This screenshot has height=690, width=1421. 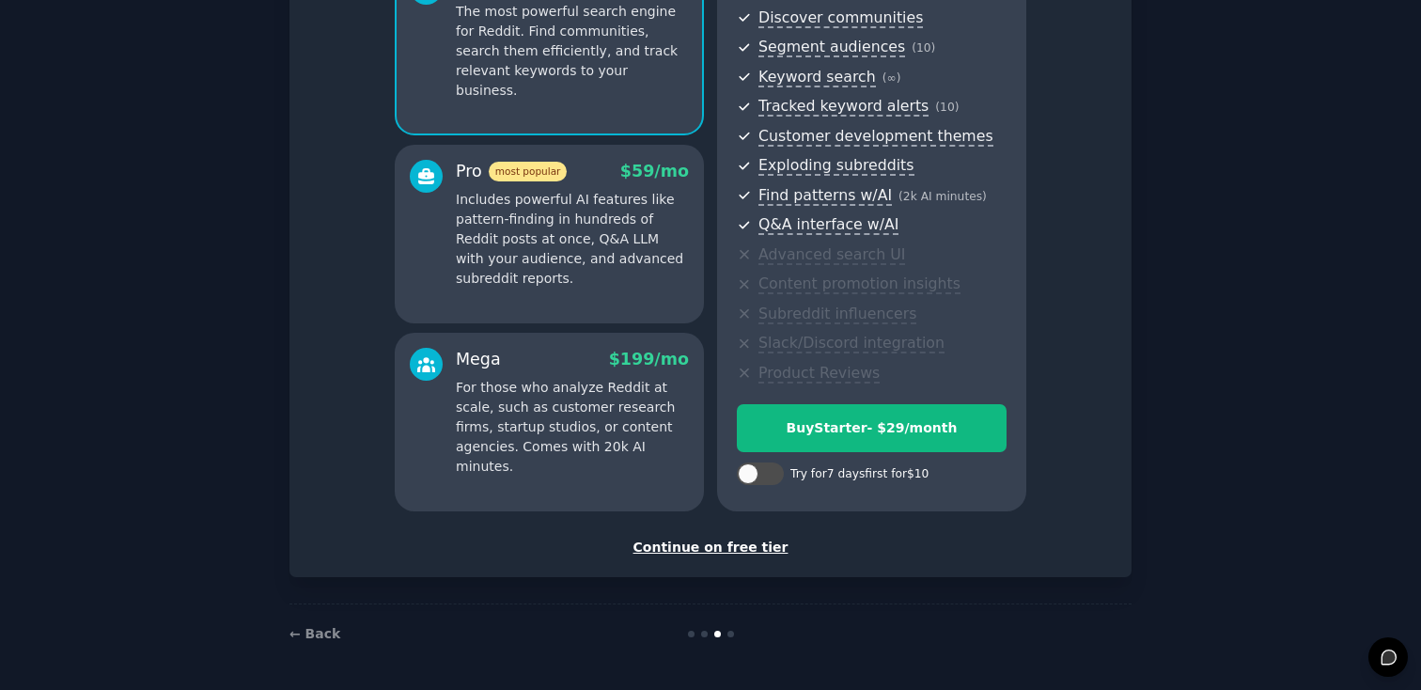 What do you see at coordinates (511, 171) in the screenshot?
I see `div: Pro` at bounding box center [511, 171].